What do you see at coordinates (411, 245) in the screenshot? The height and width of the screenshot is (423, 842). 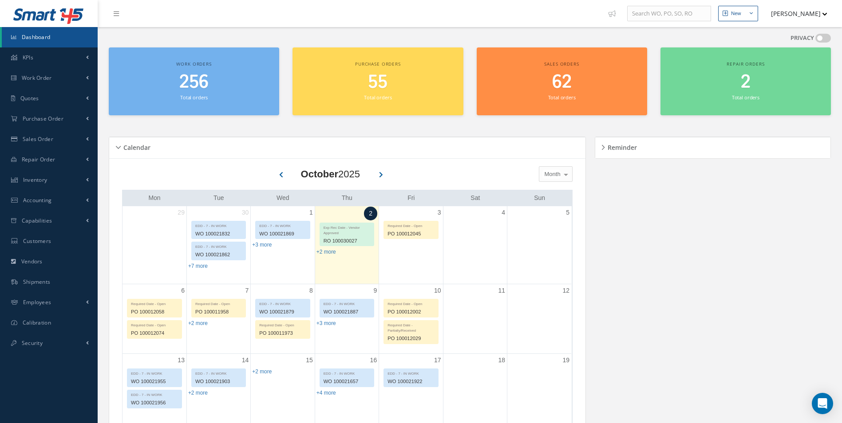 I see `td: October 3, 2025` at bounding box center [411, 245].